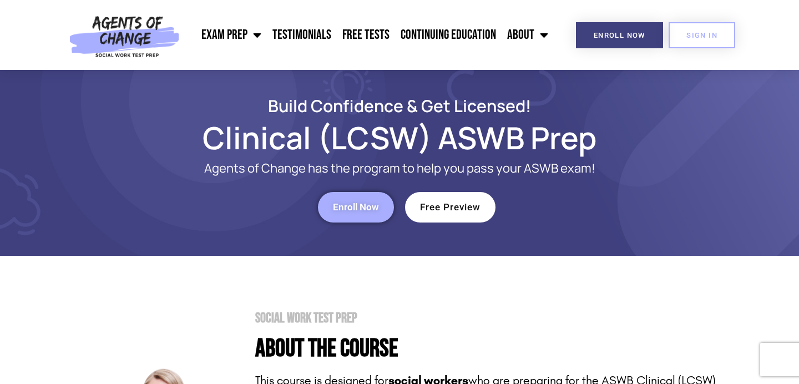  I want to click on span: SIGN IN, so click(702, 35).